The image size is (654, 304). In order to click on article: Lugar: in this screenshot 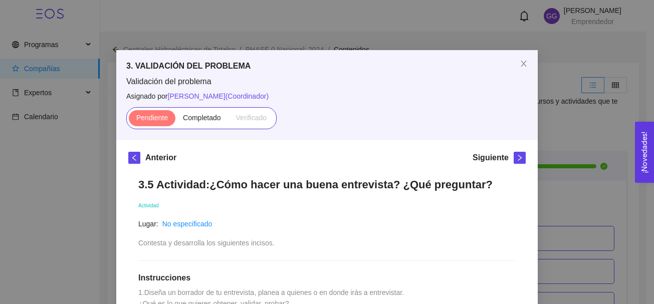, I will do `click(148, 224)`.